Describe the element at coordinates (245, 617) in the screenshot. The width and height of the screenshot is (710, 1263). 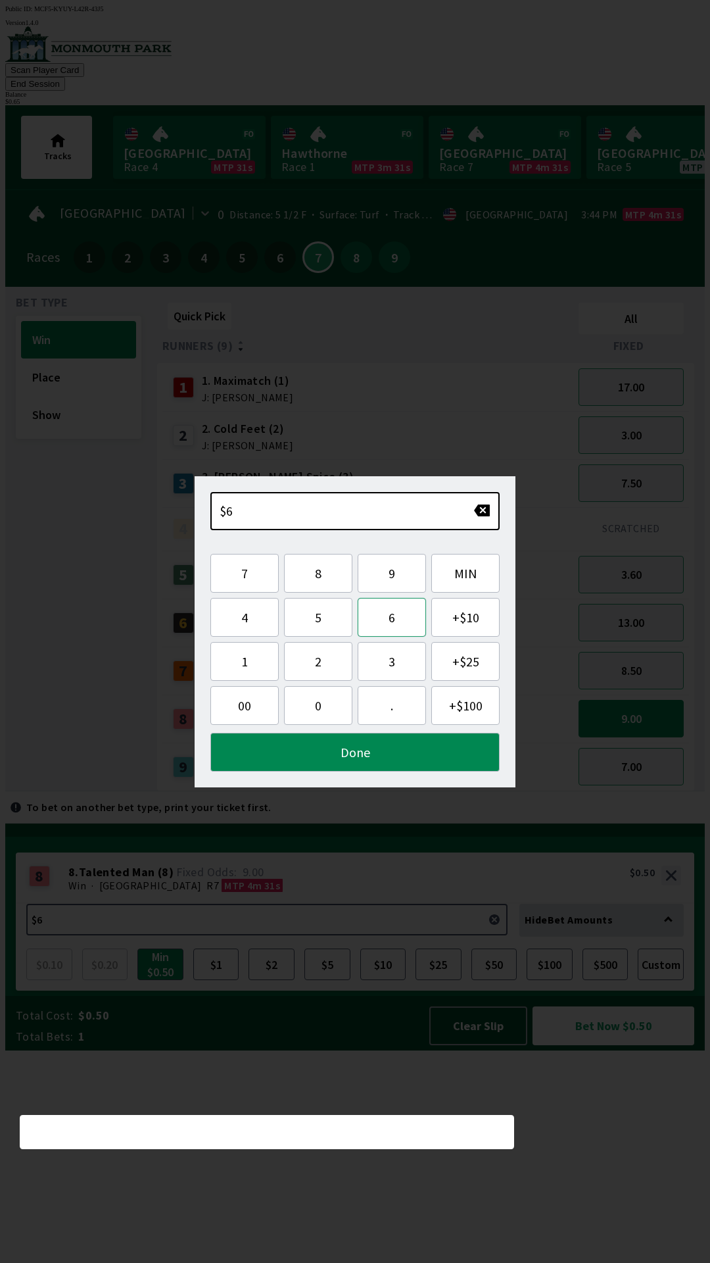
I see `span: 4` at that location.